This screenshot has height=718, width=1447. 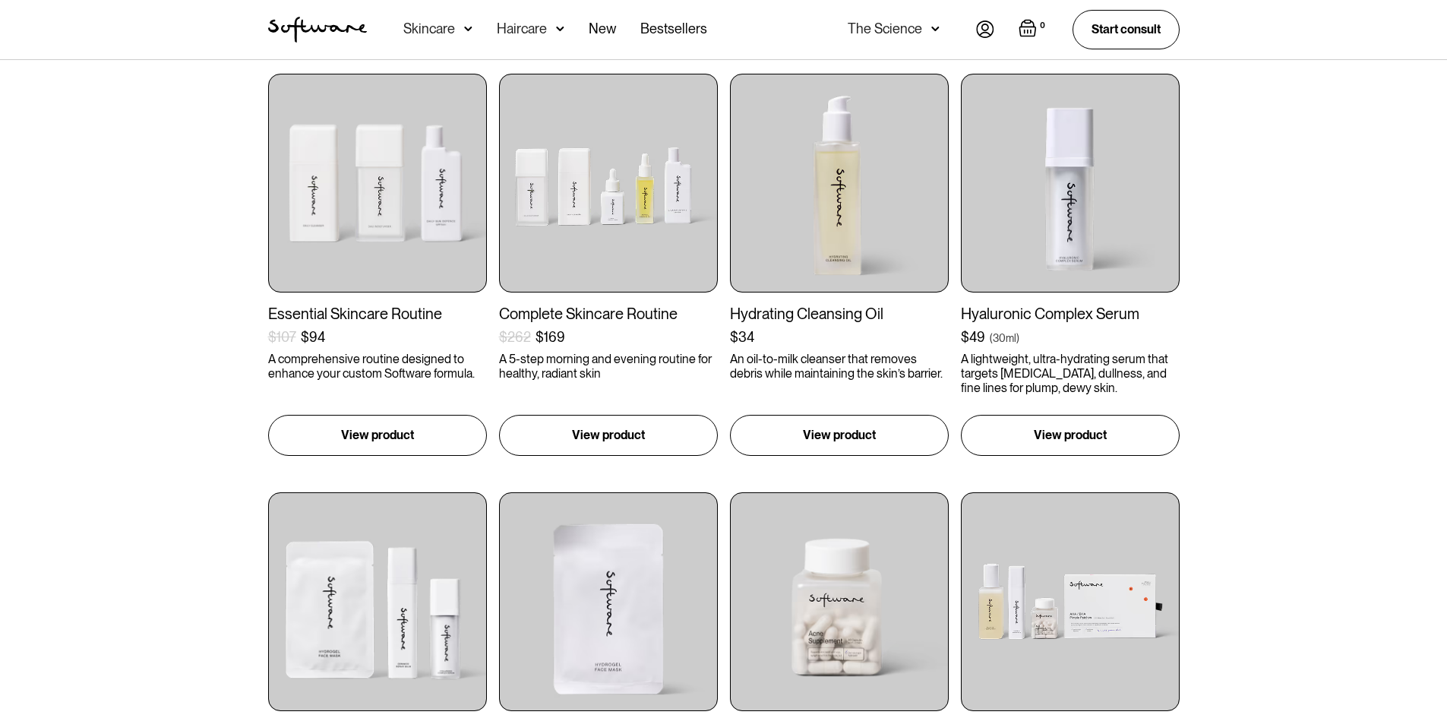 I want to click on div: Hyaluronic Complex Serum, so click(x=1070, y=314).